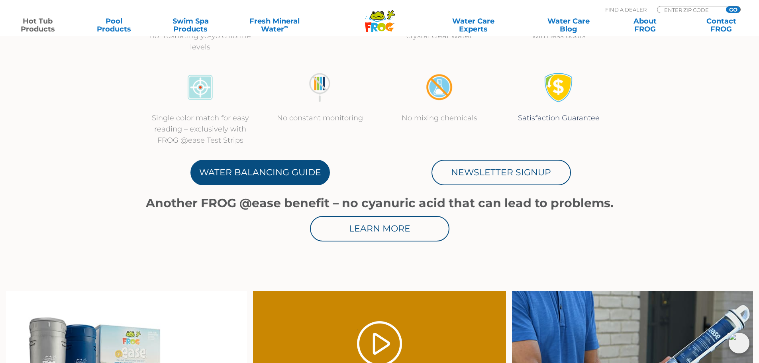 Image resolution: width=759 pixels, height=363 pixels. What do you see at coordinates (559, 118) in the screenshot?
I see `a: Satisfaction Guarantee` at bounding box center [559, 118].